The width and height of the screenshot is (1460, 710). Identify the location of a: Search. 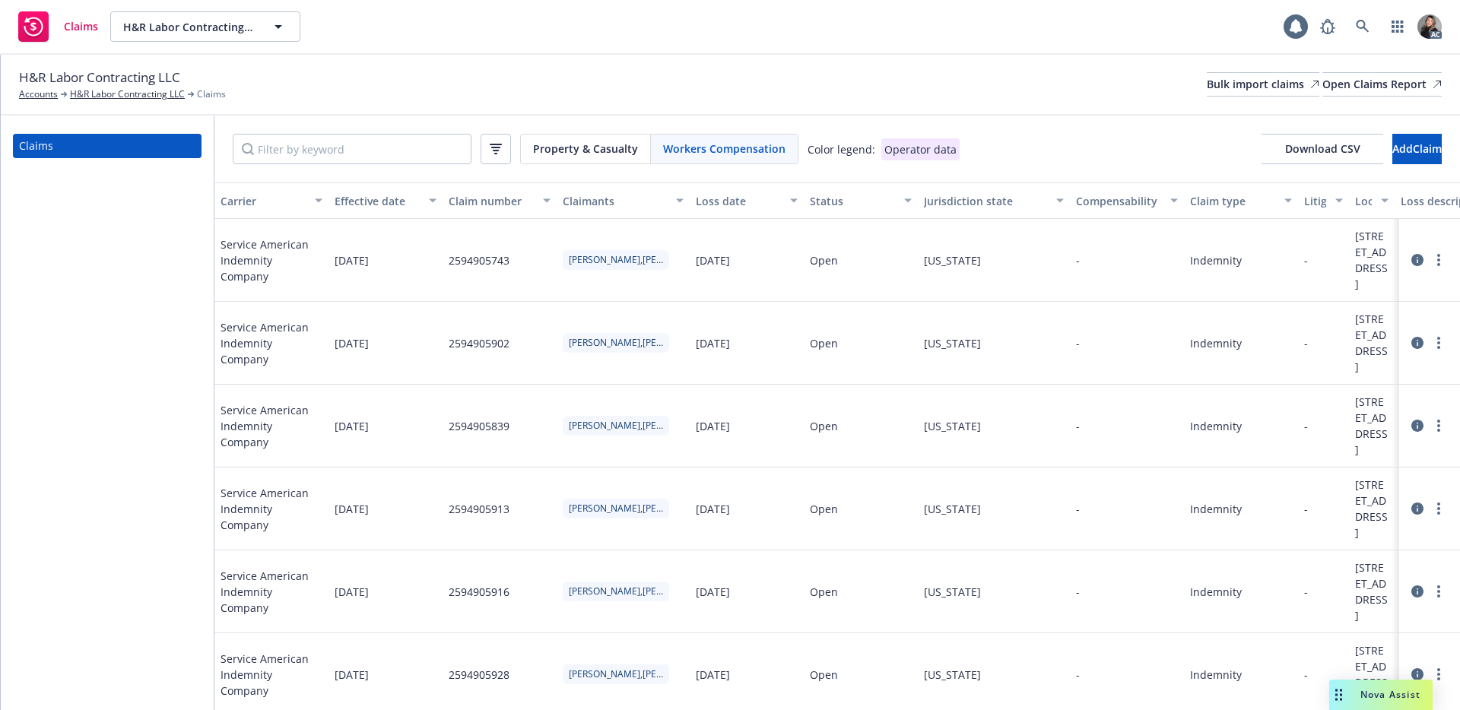
(1363, 27).